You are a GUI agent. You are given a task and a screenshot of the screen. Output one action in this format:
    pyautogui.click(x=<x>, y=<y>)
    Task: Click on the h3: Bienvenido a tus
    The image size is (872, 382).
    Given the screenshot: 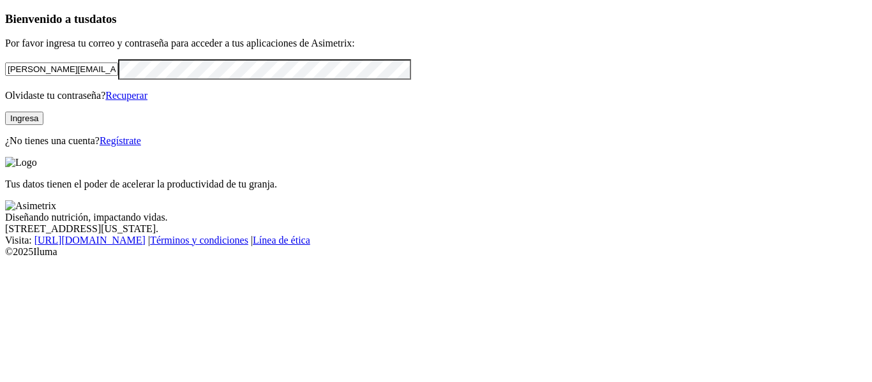 What is the action you would take?
    pyautogui.click(x=436, y=19)
    